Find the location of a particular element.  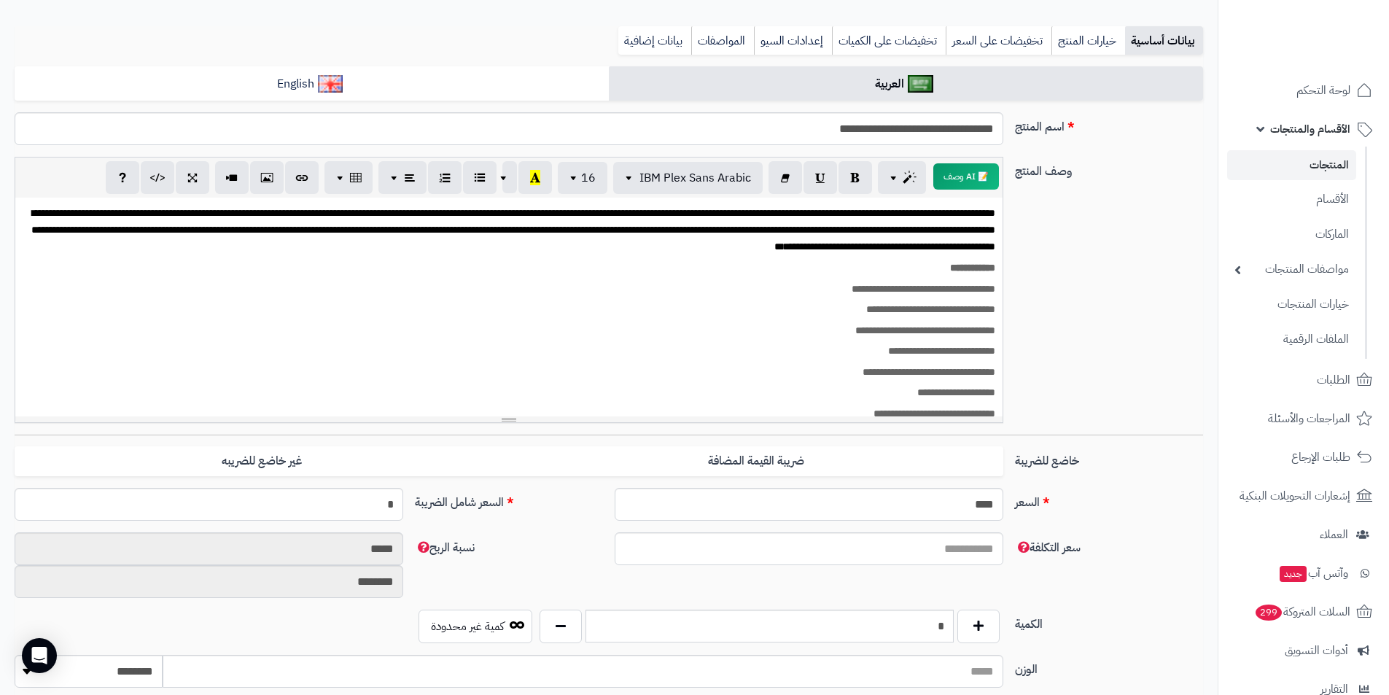

img: logo-2.png is located at coordinates (1332, 56).